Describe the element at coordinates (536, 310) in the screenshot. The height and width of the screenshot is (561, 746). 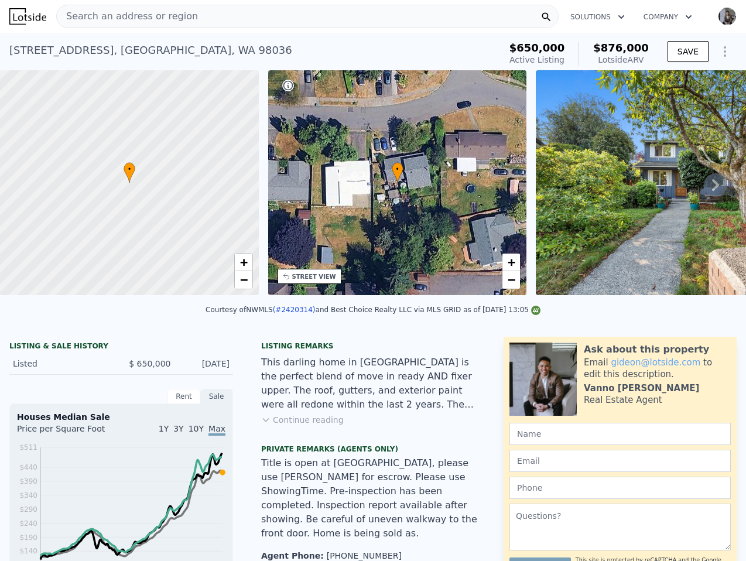
I see `img: NWMLS Logo` at that location.